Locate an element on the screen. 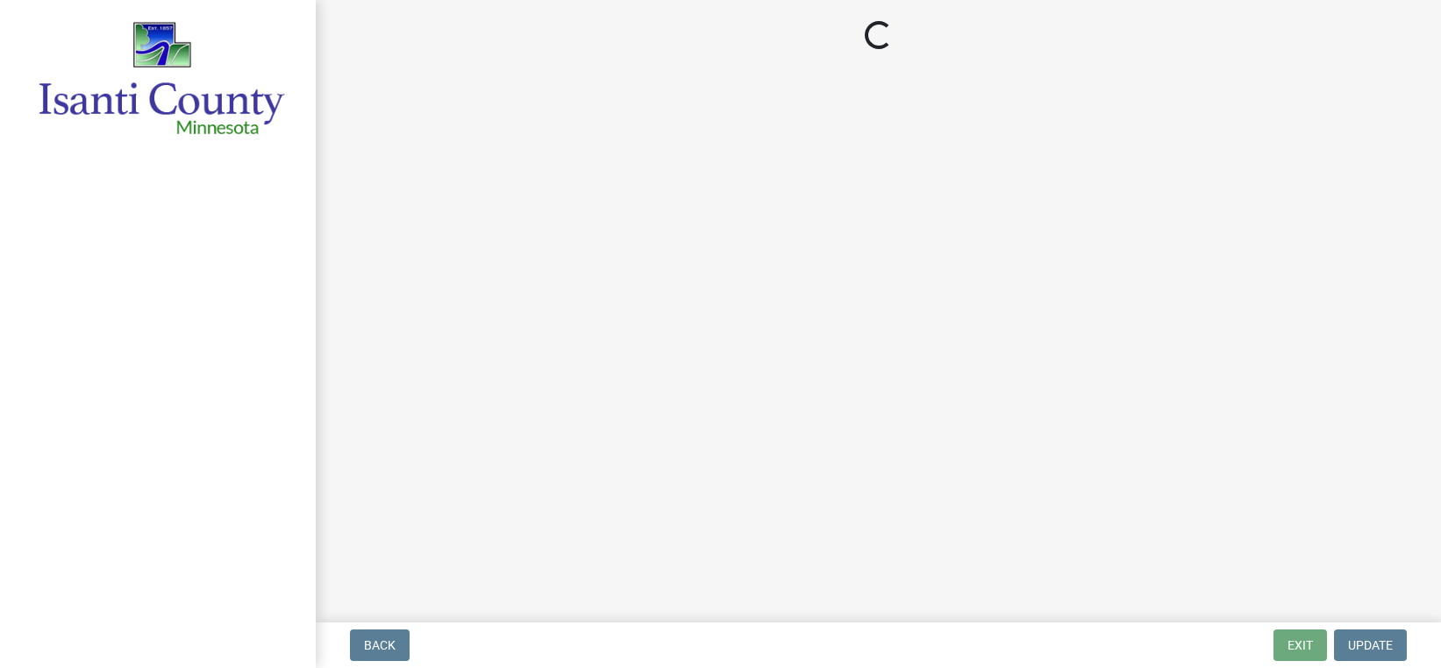 This screenshot has height=668, width=1441. button: Exit is located at coordinates (1300, 645).